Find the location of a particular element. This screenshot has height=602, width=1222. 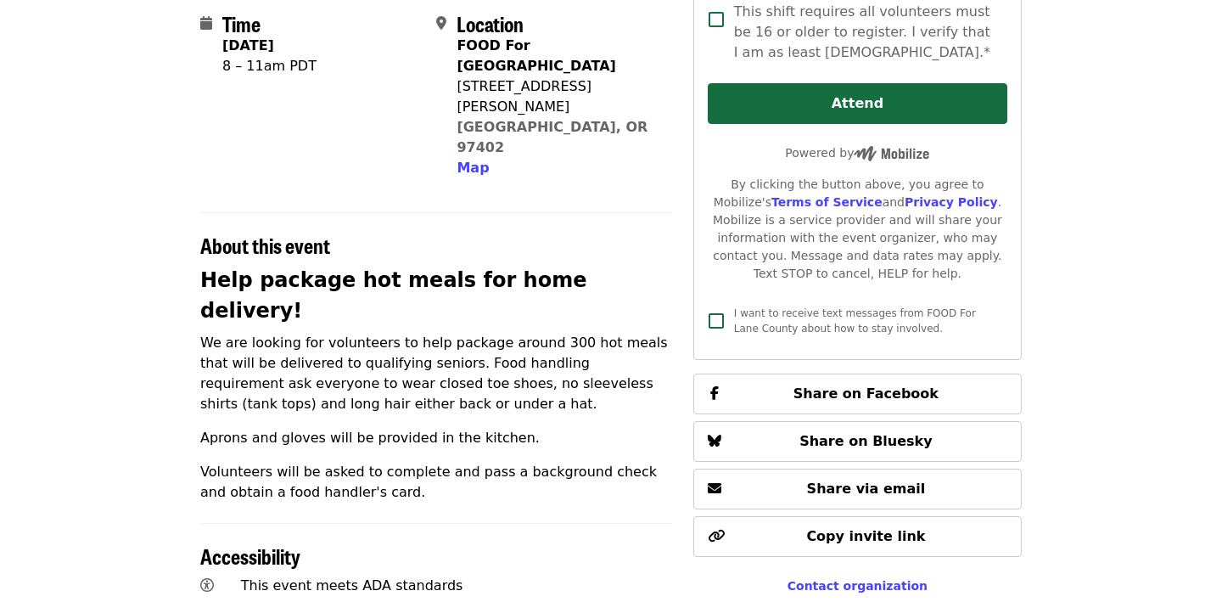

div: By clicking the button above, you agree to Mobilize's and . Mobilize is a service provider and wi... is located at coordinates (857, 229).